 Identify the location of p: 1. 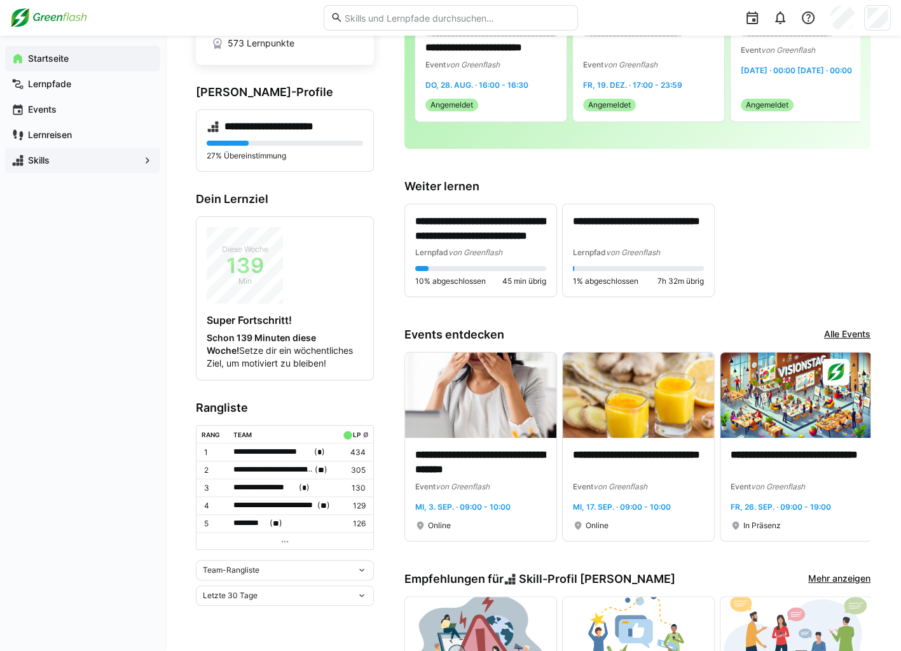
(214, 452).